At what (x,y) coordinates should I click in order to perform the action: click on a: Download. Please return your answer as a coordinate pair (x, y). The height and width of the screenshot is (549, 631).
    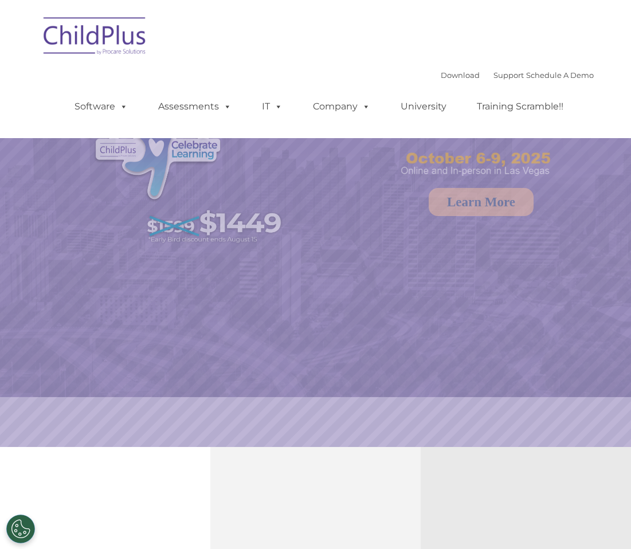
    Looking at the image, I should click on (460, 75).